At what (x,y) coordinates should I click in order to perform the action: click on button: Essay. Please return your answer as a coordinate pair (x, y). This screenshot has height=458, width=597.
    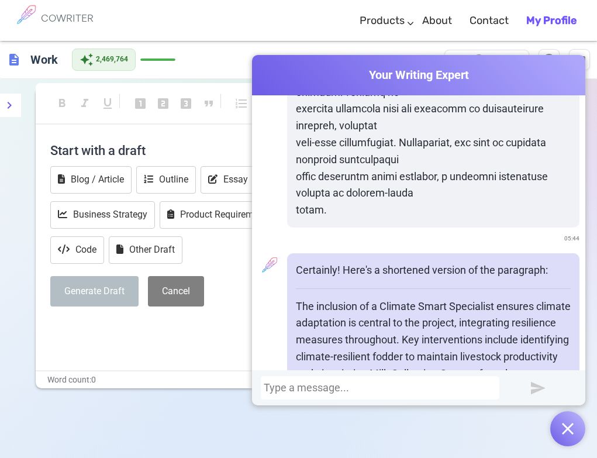
    Looking at the image, I should click on (228, 180).